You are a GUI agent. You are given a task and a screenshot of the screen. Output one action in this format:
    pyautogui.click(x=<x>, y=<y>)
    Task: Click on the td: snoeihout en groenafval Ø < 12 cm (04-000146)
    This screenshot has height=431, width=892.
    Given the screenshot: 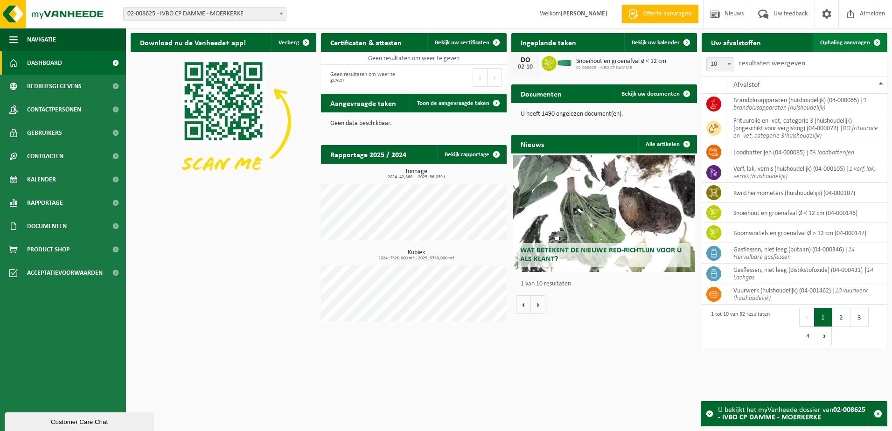 What is the action you would take?
    pyautogui.click(x=807, y=213)
    